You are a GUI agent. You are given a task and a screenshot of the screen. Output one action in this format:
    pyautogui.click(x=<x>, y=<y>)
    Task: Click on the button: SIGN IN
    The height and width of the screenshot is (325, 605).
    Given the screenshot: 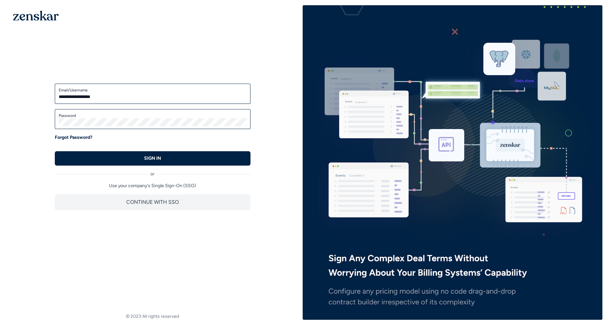 What is the action you would take?
    pyautogui.click(x=153, y=158)
    